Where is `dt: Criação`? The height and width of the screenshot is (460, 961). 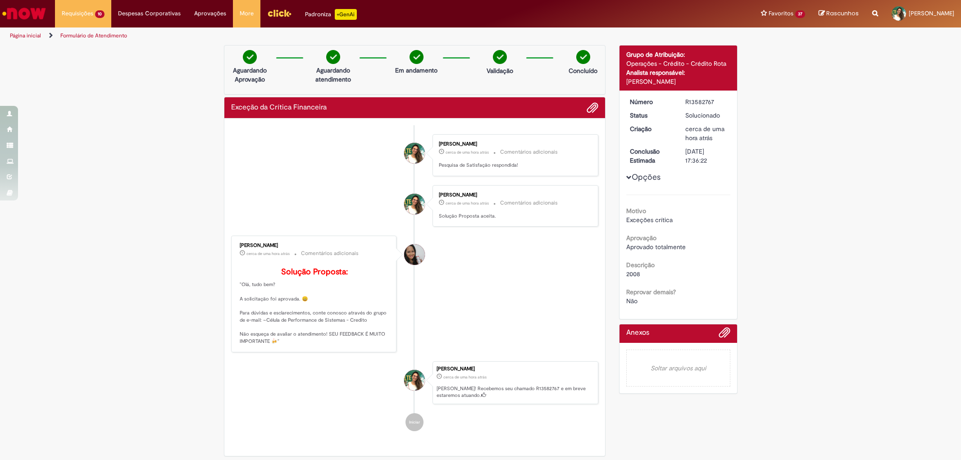
dt: Criação is located at coordinates (651, 129).